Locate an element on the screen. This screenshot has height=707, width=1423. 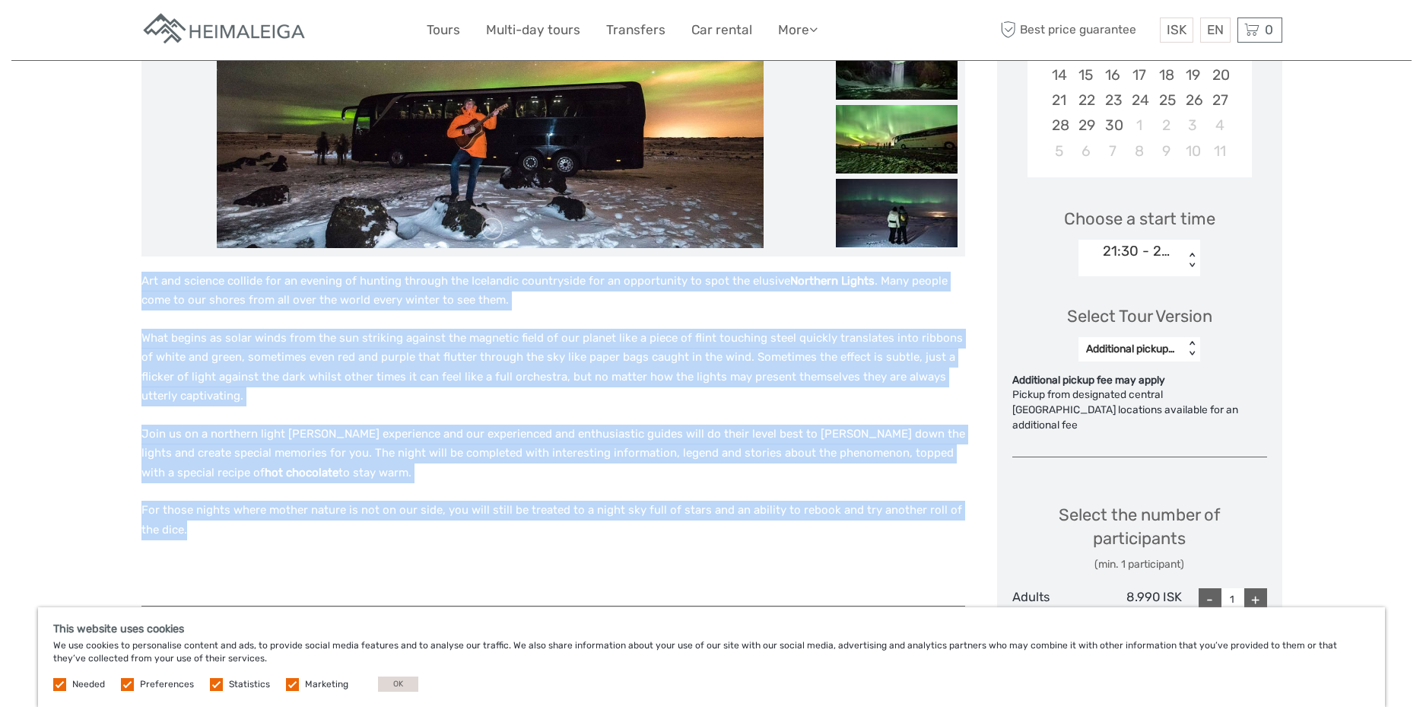
div: Choose Wednesday, October 1st, 2025 is located at coordinates (1139, 125).